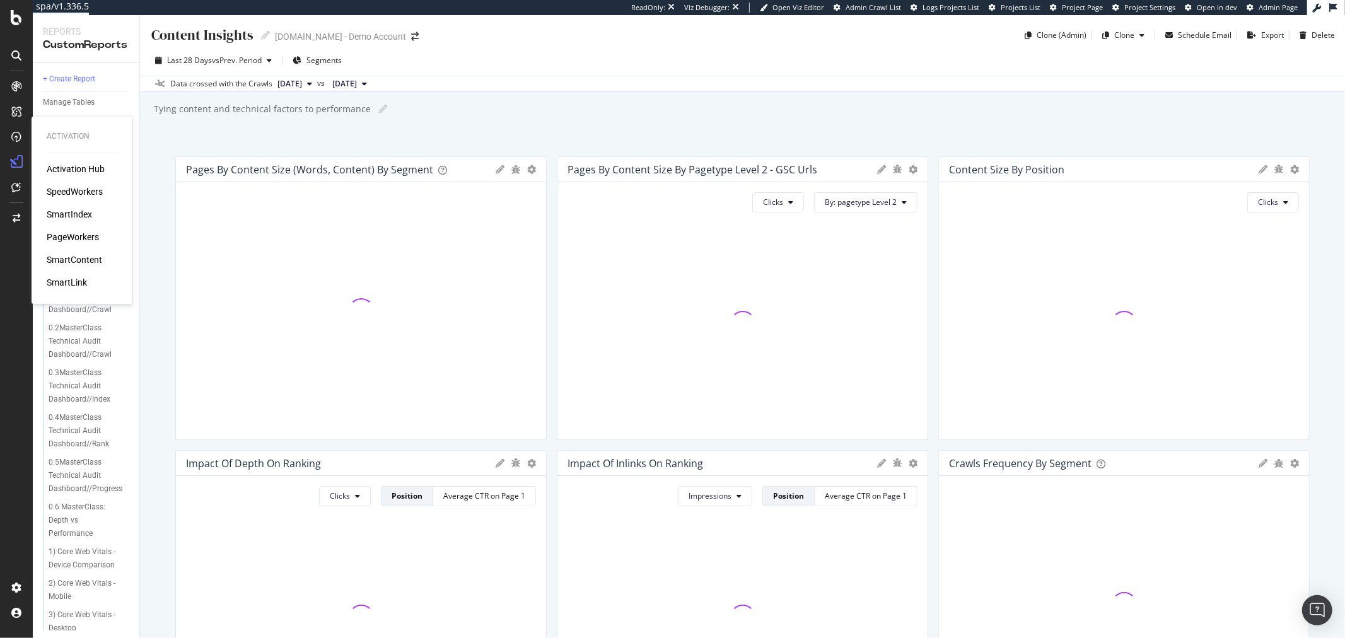 The height and width of the screenshot is (638, 1345). Describe the element at coordinates (648, 8) in the screenshot. I see `div: ReadOnly:` at that location.